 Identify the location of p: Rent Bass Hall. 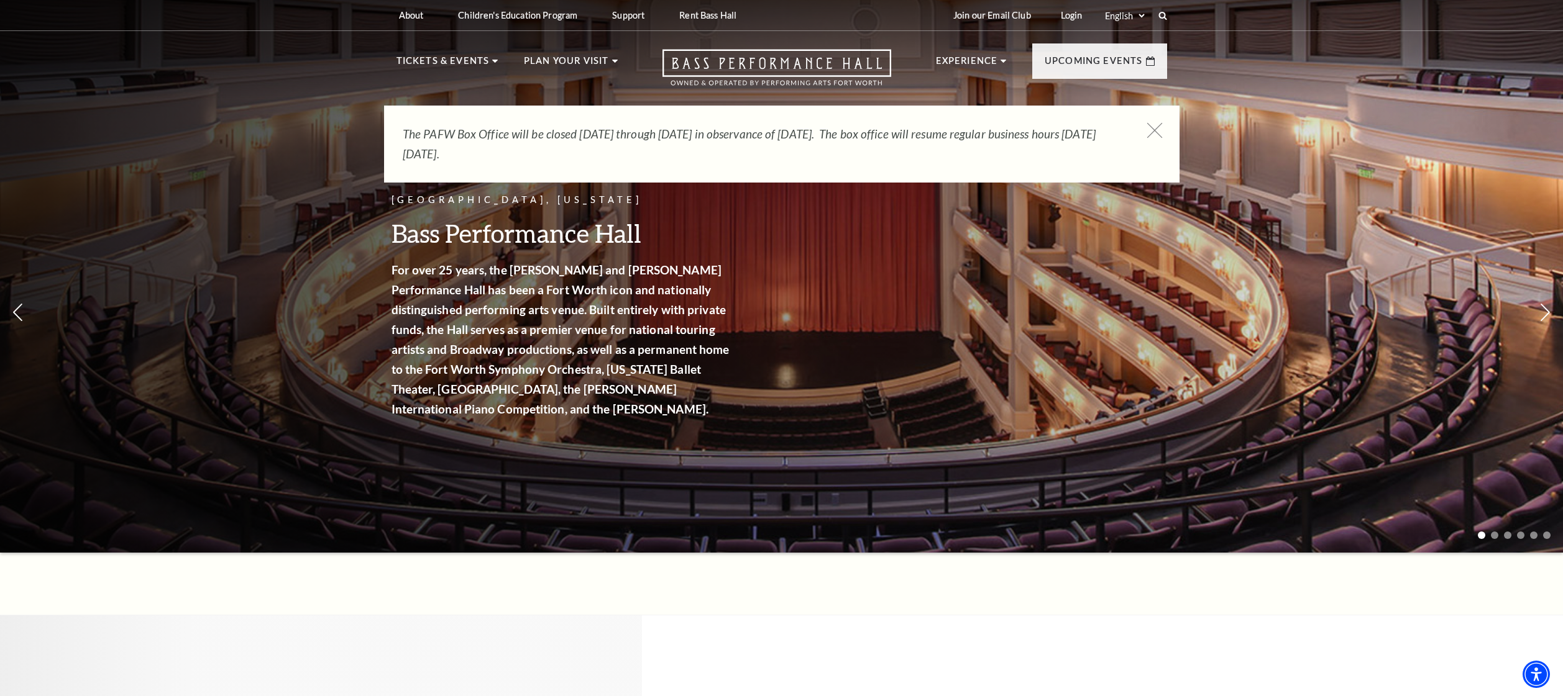
(708, 15).